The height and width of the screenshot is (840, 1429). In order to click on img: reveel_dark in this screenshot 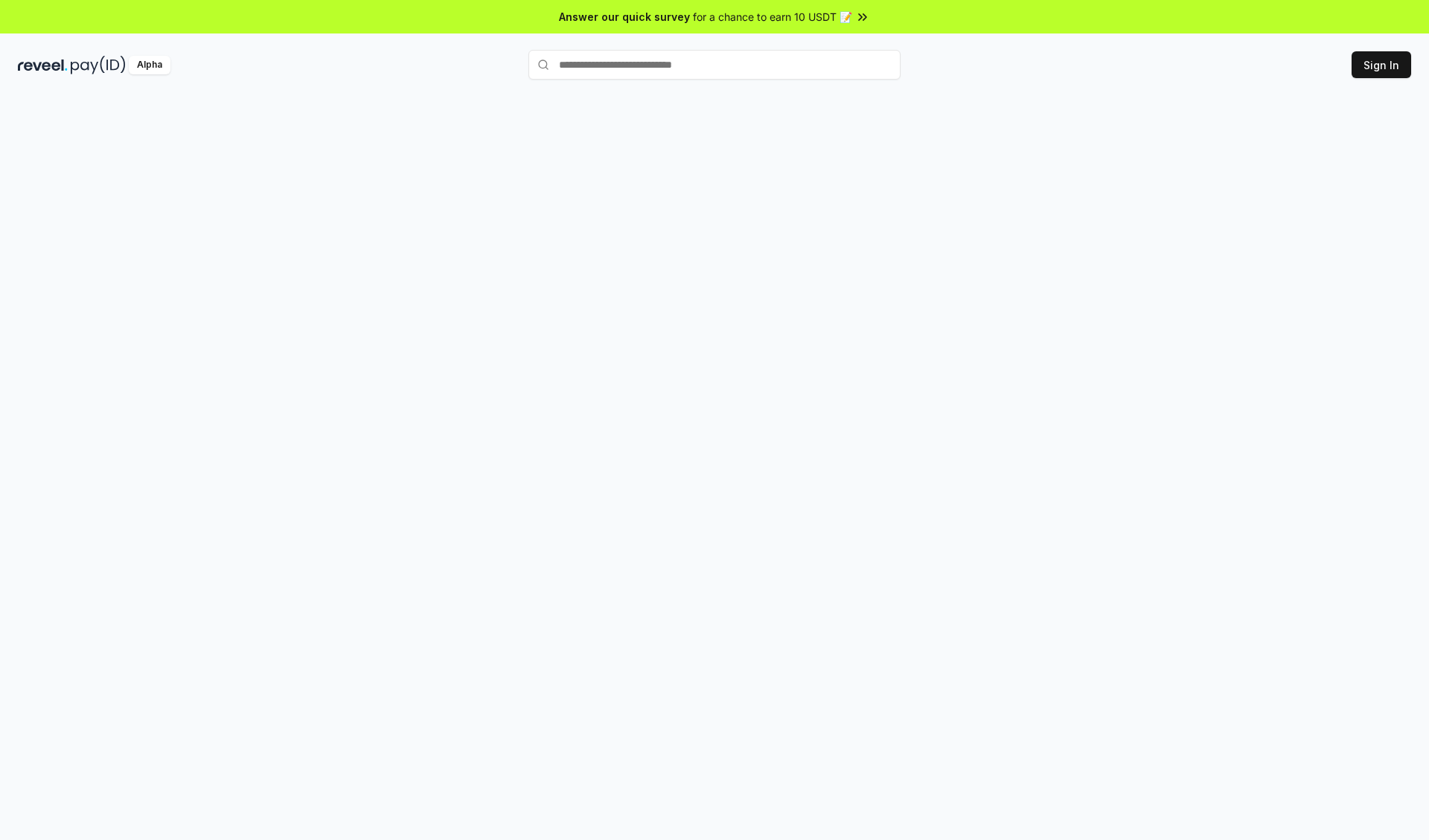, I will do `click(42, 64)`.